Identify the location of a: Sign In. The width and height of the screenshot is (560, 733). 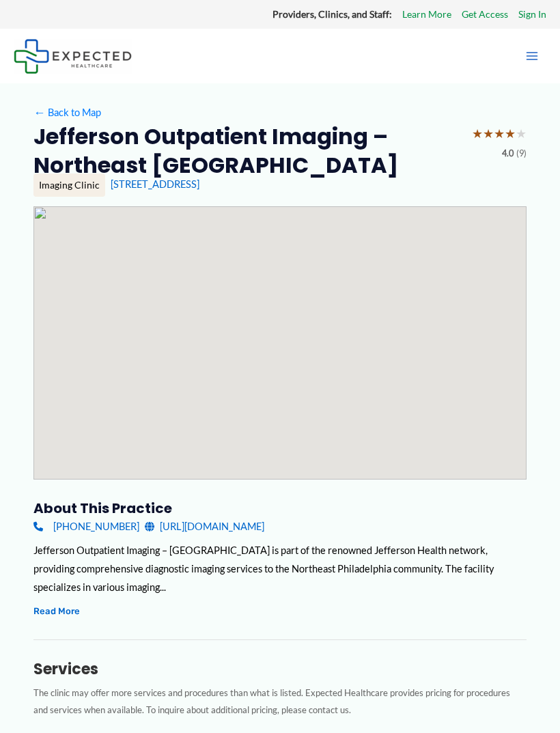
(532, 14).